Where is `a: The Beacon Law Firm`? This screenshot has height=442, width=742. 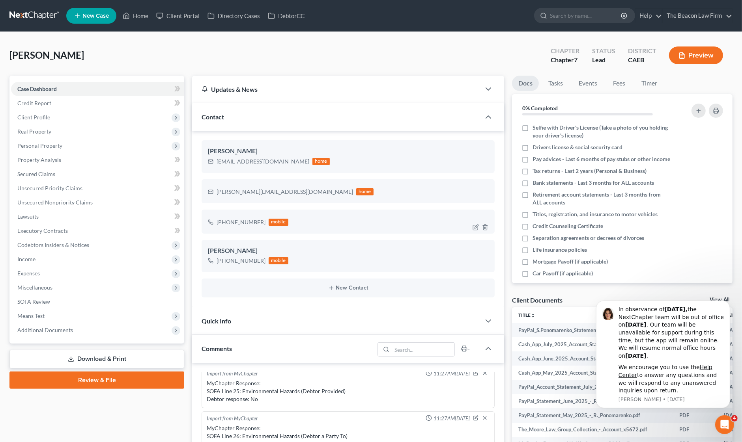
a: The Beacon Law Firm is located at coordinates (697, 16).